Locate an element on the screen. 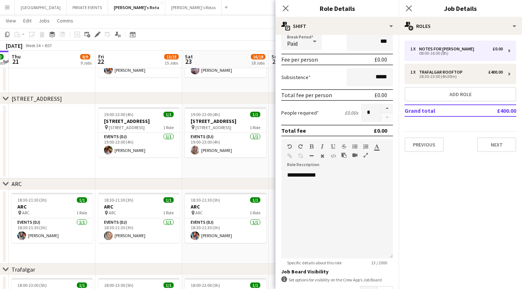 This screenshot has height=289, width=522. button: Undo is located at coordinates (290, 146).